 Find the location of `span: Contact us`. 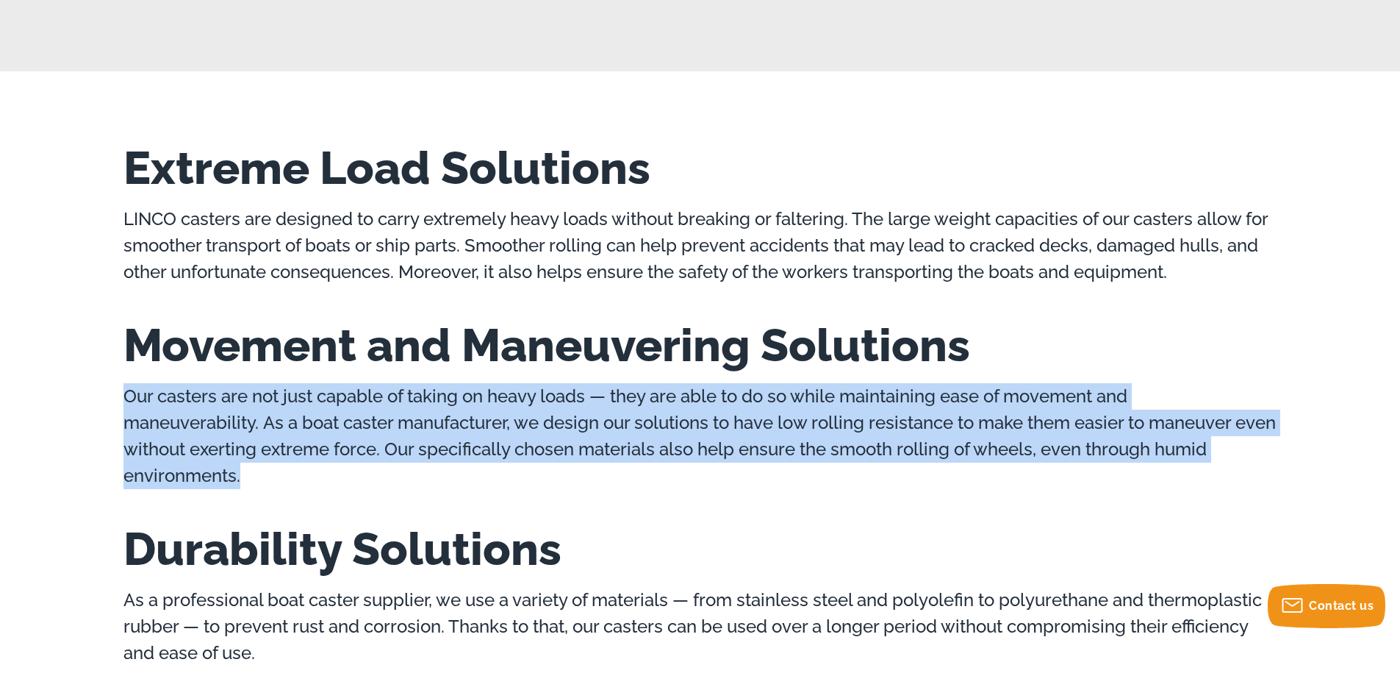

span: Contact us is located at coordinates (1342, 605).